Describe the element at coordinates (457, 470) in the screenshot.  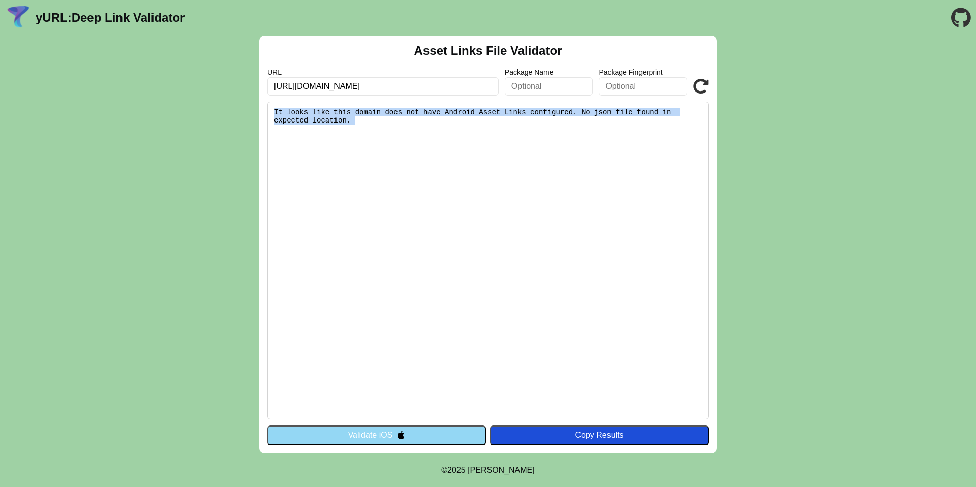
I see `span: 2025` at that location.